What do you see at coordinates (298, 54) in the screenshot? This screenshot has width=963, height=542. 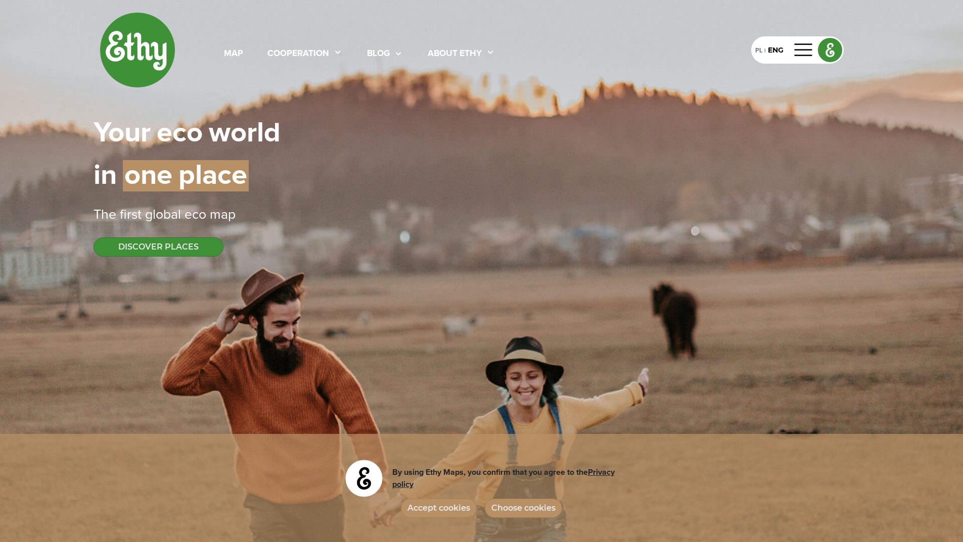 I see `div: cooperation` at bounding box center [298, 54].